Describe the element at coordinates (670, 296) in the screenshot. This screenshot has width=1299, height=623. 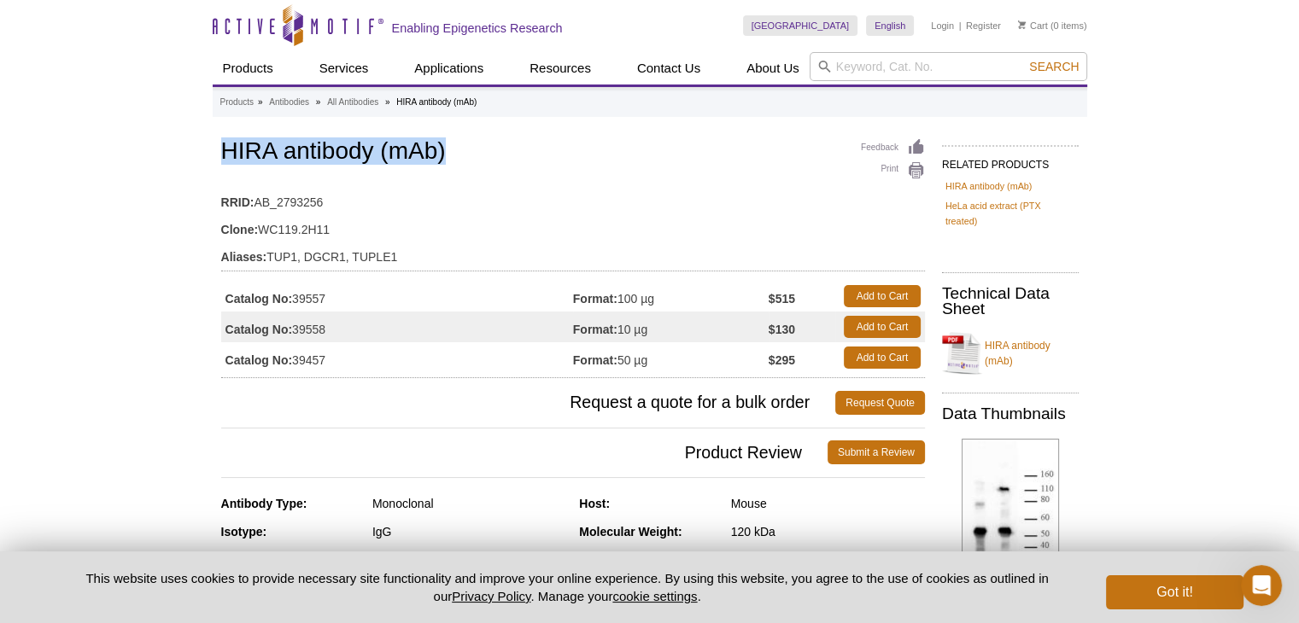
I see `td: 100 µg` at that location.